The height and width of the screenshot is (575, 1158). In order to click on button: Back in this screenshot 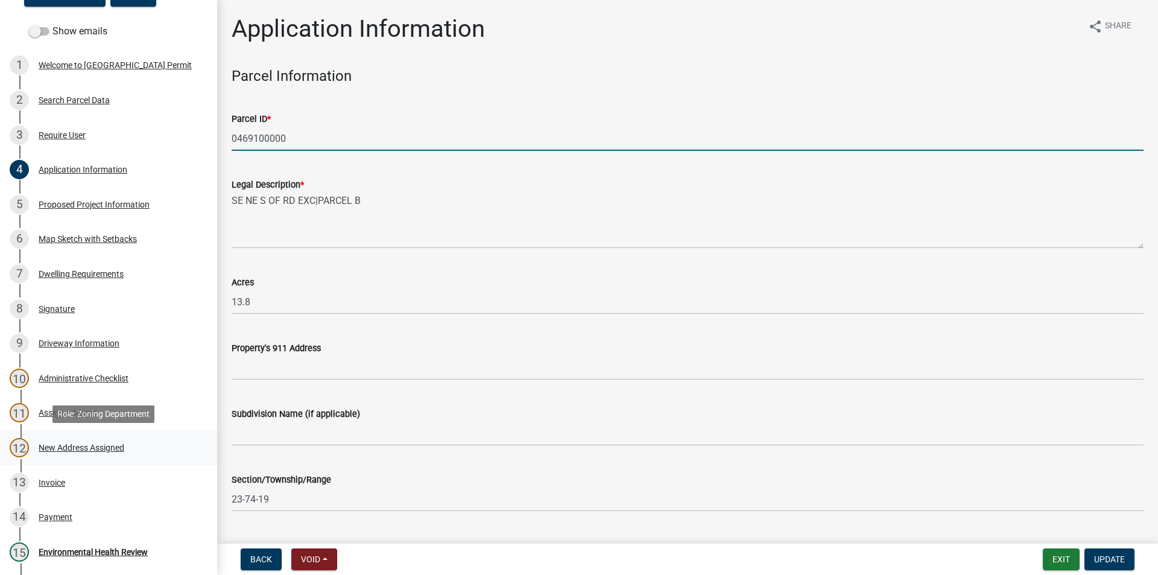, I will do `click(261, 559)`.